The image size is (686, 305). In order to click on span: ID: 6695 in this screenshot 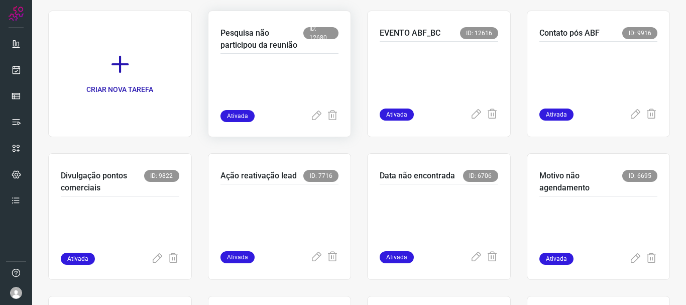, I will do `click(639, 176)`.